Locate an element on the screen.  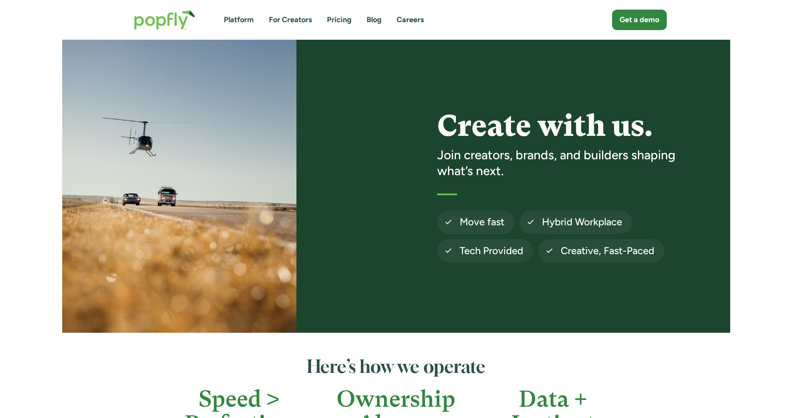
h4: Hybrid Workplace is located at coordinates (582, 222).